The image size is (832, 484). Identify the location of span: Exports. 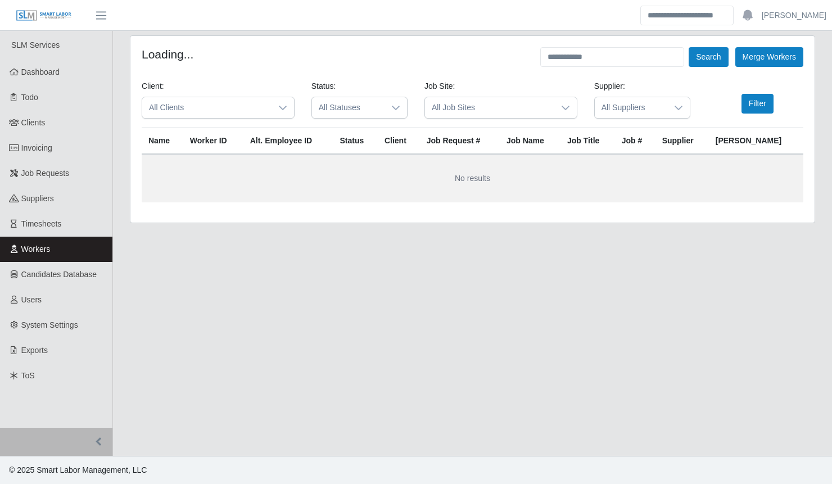
(34, 350).